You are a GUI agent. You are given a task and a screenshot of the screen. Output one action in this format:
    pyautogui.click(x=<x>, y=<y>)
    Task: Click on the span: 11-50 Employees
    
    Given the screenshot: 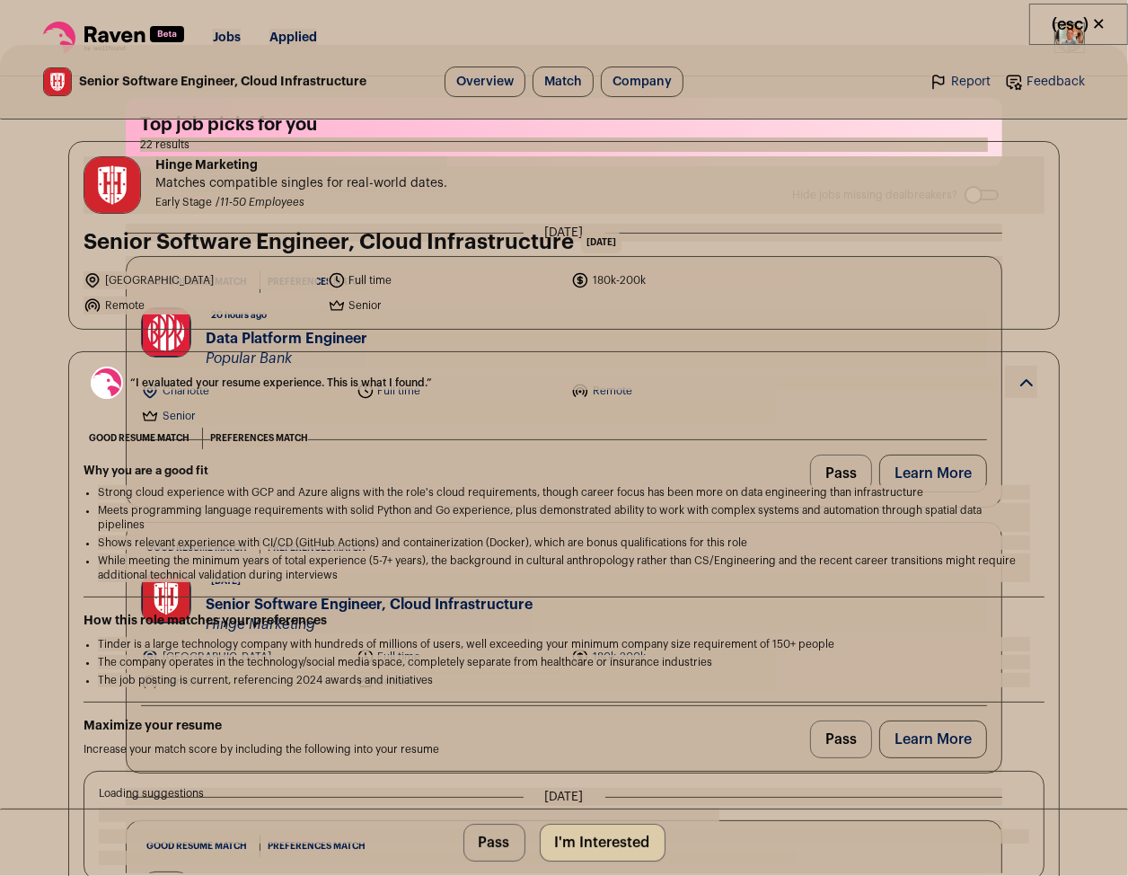 What is the action you would take?
    pyautogui.click(x=262, y=202)
    